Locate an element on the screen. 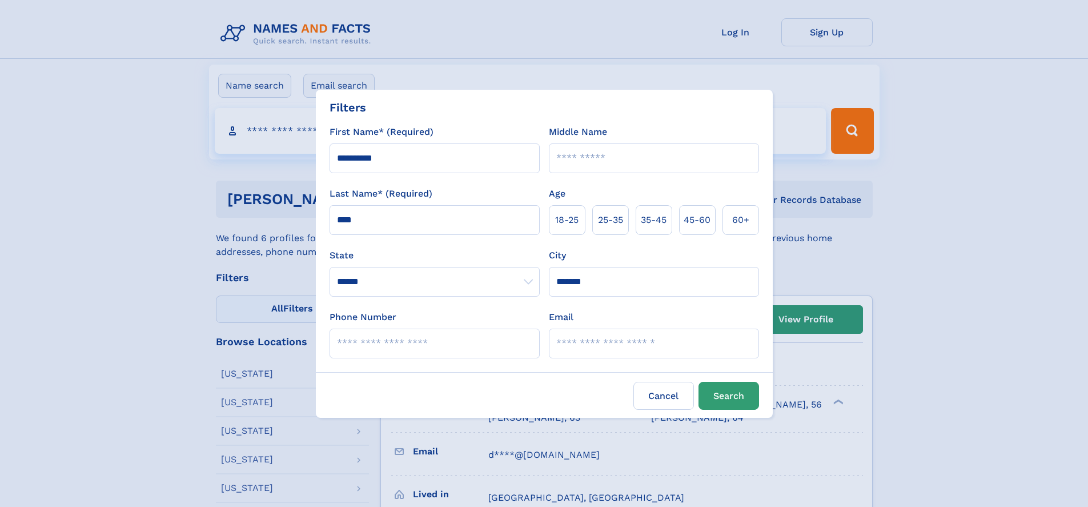 The width and height of the screenshot is (1088, 507). label: Cancel is located at coordinates (664, 395).